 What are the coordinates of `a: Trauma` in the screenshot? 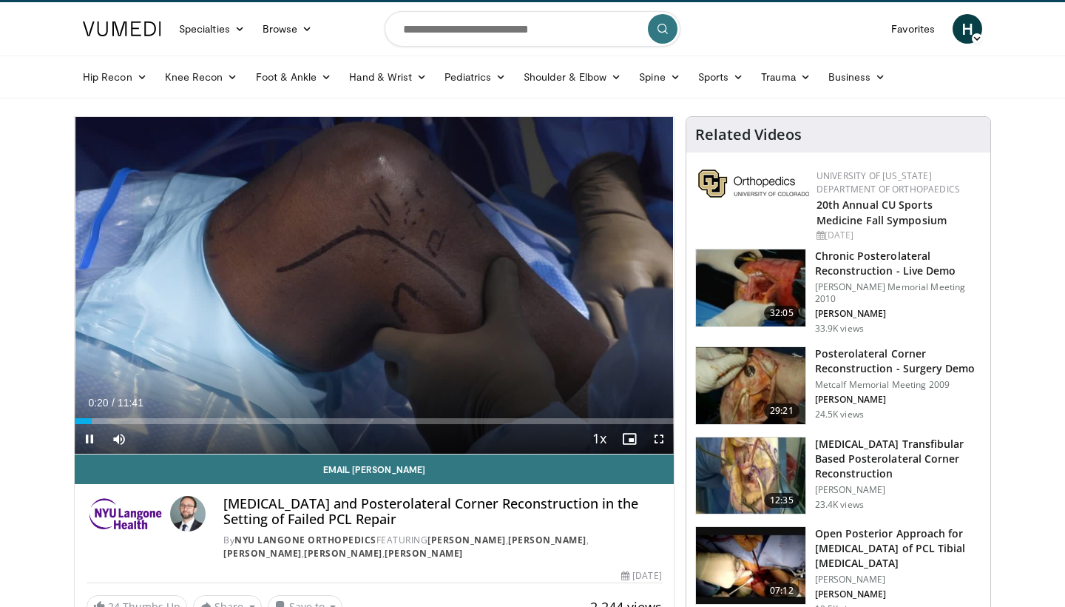 It's located at (786, 77).